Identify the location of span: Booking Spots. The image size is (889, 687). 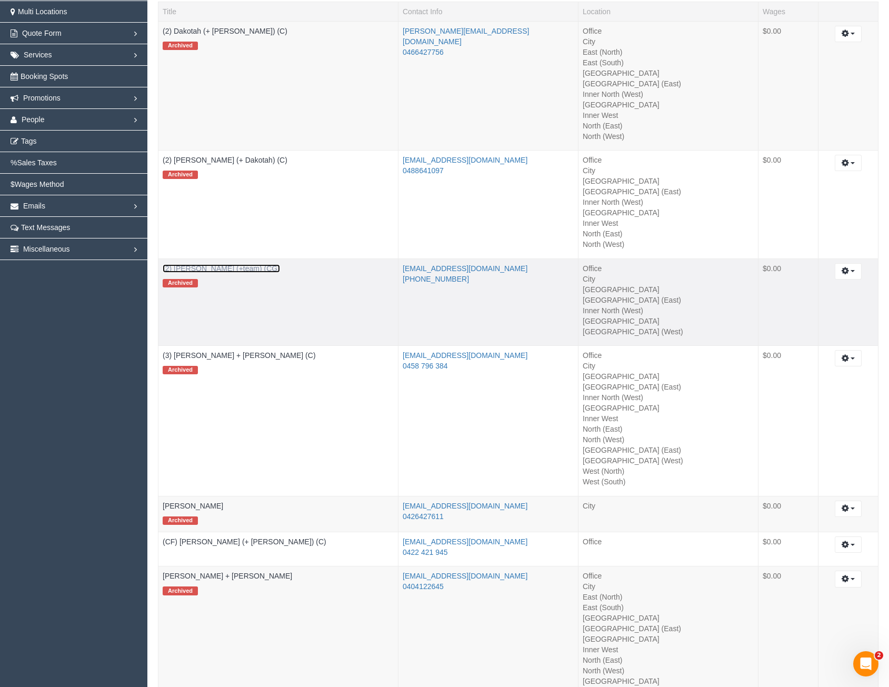
(44, 76).